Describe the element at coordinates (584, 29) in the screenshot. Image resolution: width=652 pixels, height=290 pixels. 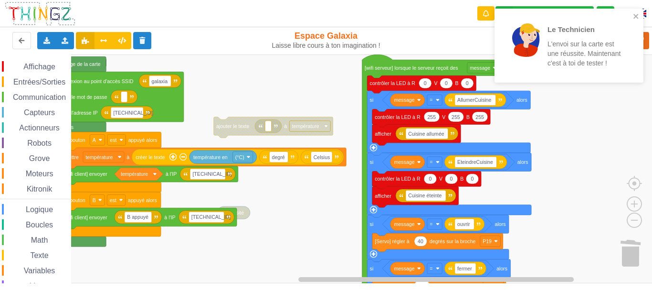
I see `p: Le Technicien` at that location.